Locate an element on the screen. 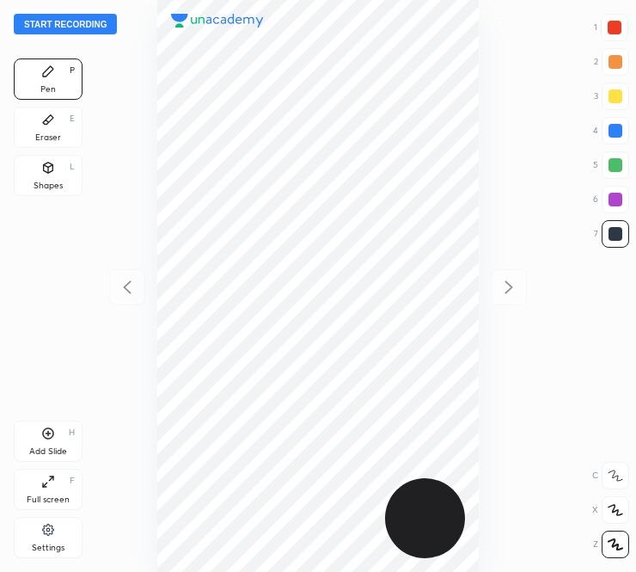 The width and height of the screenshot is (636, 572). div: Shapes is located at coordinates (48, 186).